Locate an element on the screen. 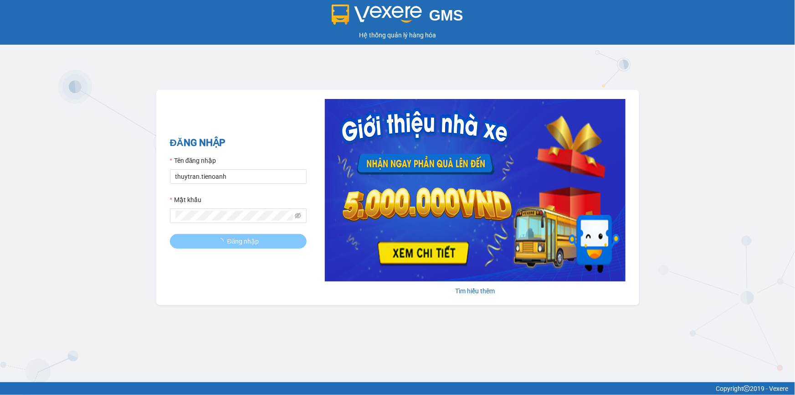  button: Đăng nhập is located at coordinates (238, 241).